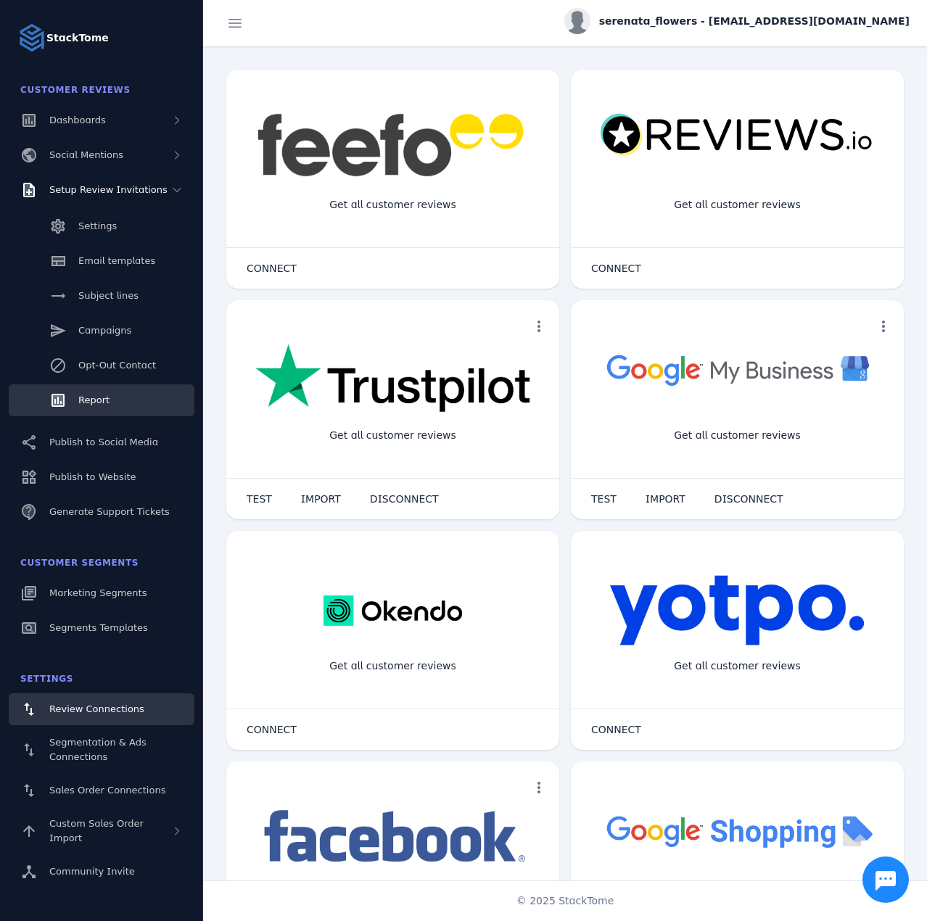 Image resolution: width=927 pixels, height=921 pixels. I want to click on a: Community Invite, so click(102, 871).